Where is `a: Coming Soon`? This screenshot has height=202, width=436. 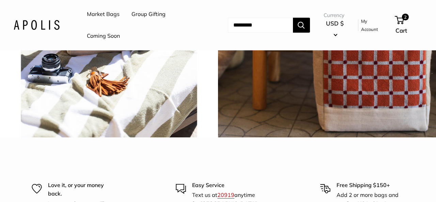 a: Coming Soon is located at coordinates (103, 36).